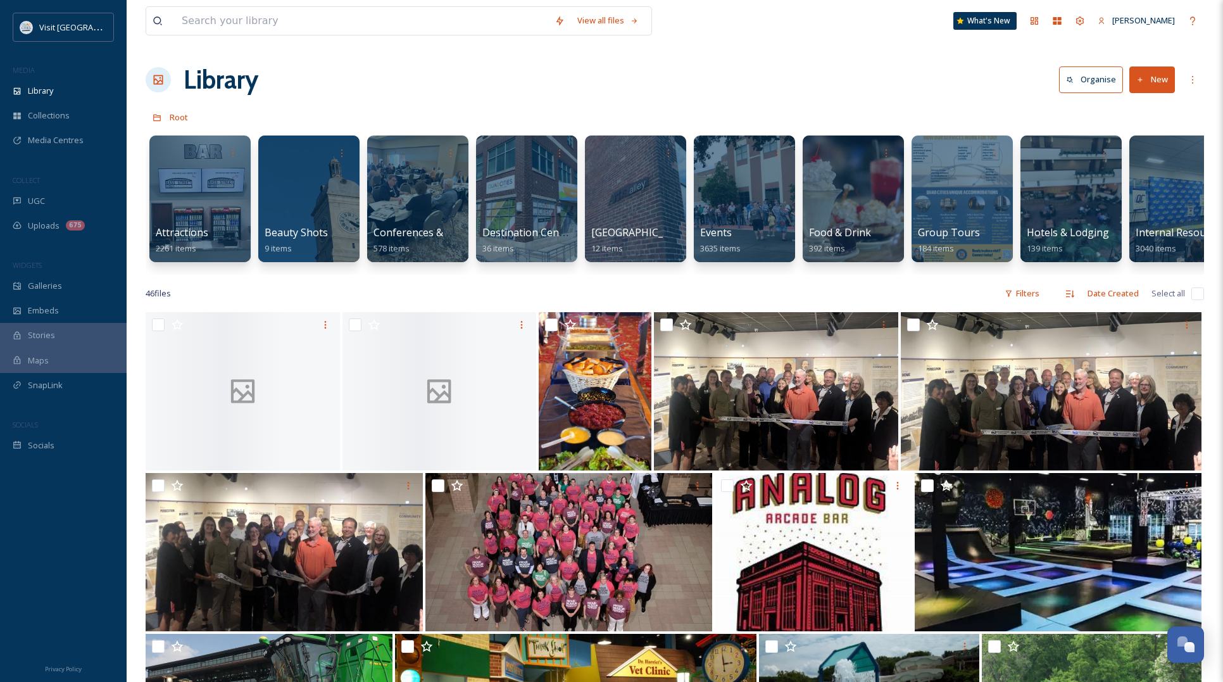 This screenshot has width=1223, height=682. I want to click on a: Destination Centers36 items, so click(530, 240).